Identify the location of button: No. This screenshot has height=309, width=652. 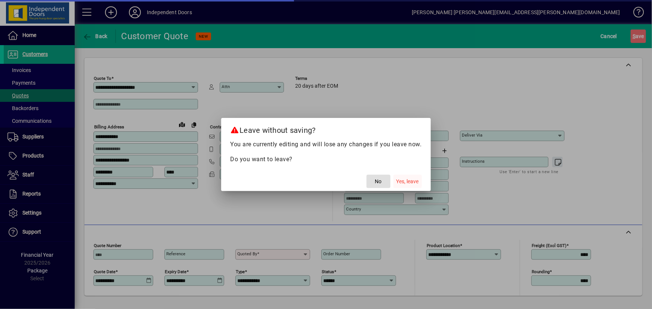
(378, 182).